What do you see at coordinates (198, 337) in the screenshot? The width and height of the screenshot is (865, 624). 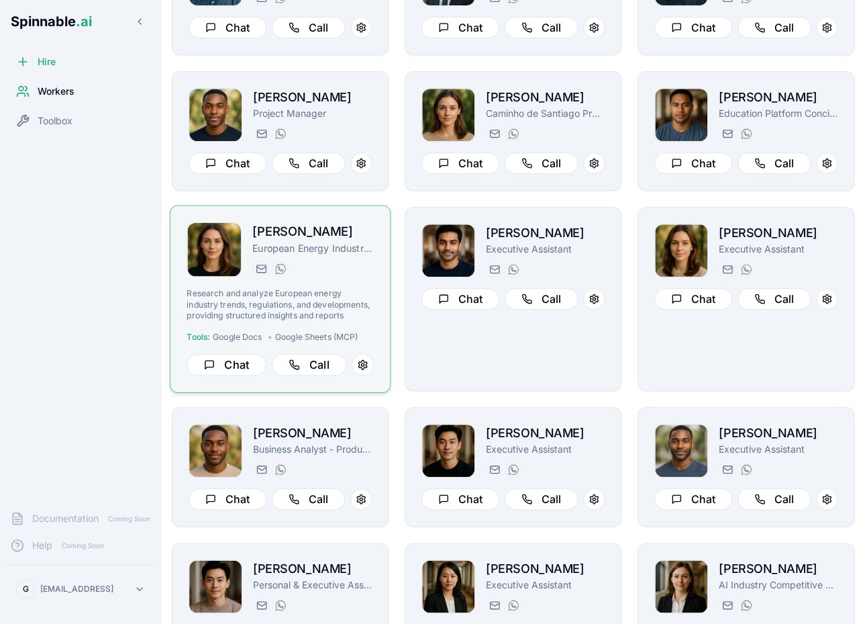 I see `span: Tools:` at bounding box center [198, 337].